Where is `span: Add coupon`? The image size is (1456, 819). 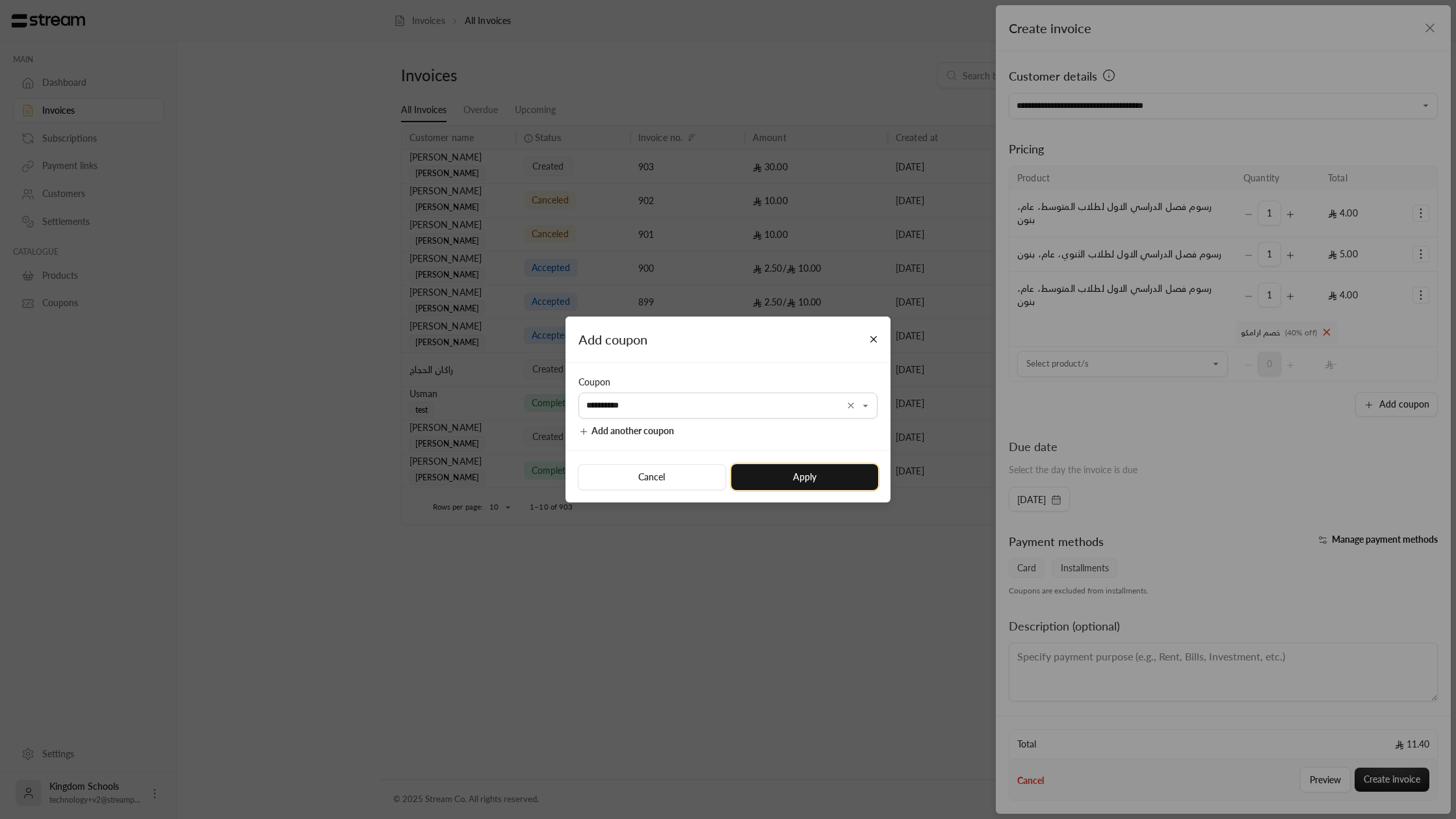 span: Add coupon is located at coordinates (613, 339).